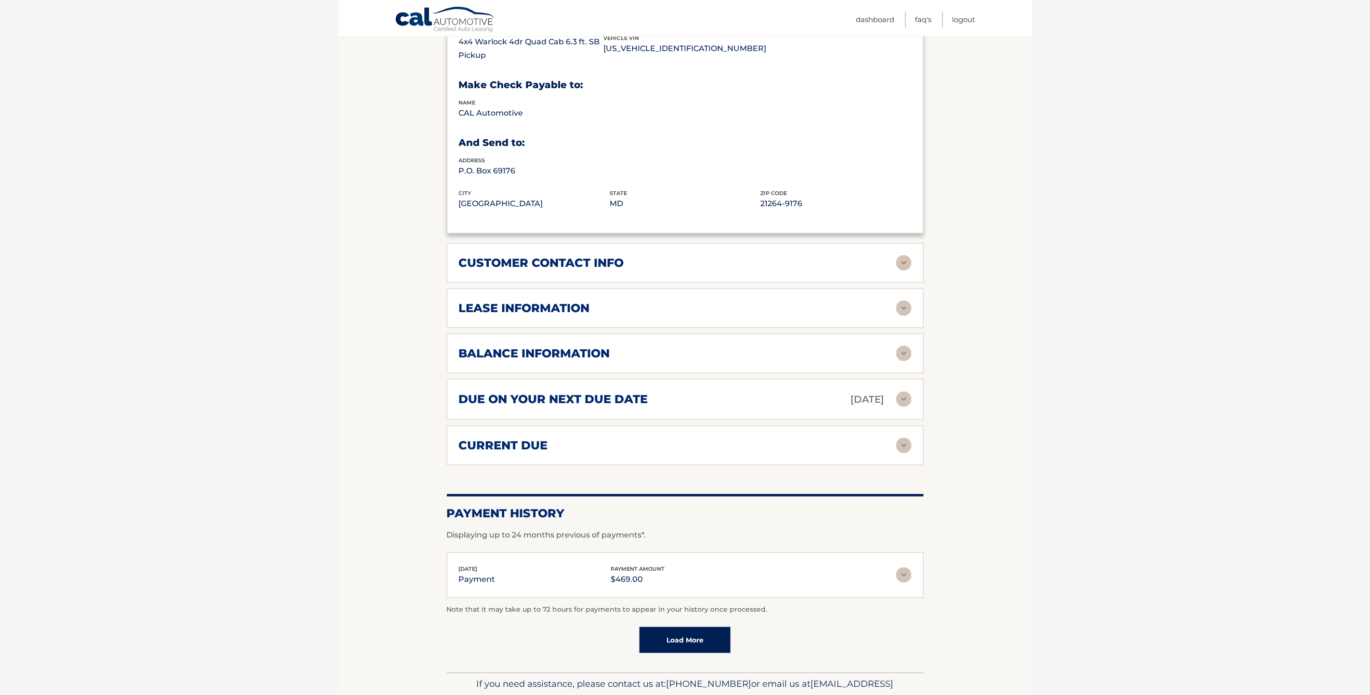 The width and height of the screenshot is (1370, 695). Describe the element at coordinates (638, 569) in the screenshot. I see `span: payment amount` at that location.